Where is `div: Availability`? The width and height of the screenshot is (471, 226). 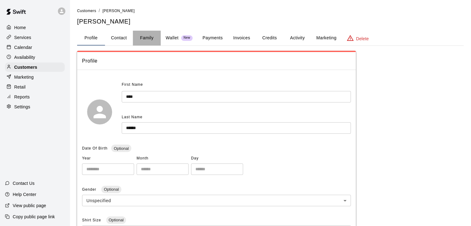 div: Availability is located at coordinates (35, 57).